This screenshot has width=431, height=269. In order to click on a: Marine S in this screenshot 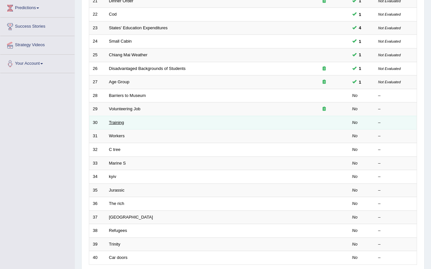, I will do `click(118, 163)`.